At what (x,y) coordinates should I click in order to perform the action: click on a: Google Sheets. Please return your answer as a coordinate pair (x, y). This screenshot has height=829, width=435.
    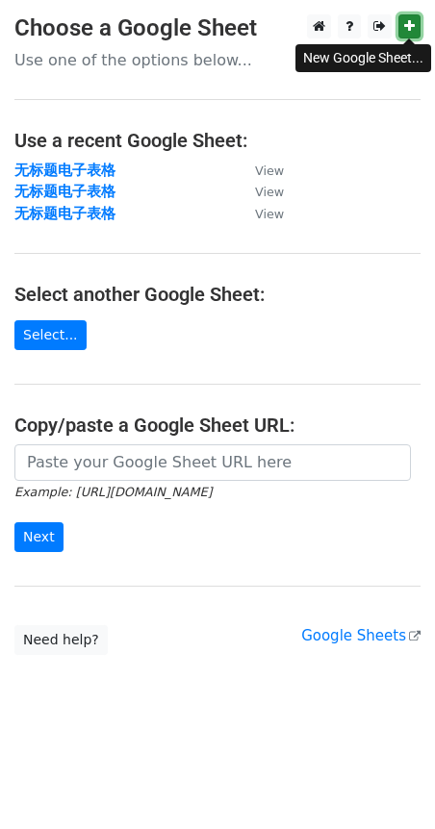
    Looking at the image, I should click on (361, 636).